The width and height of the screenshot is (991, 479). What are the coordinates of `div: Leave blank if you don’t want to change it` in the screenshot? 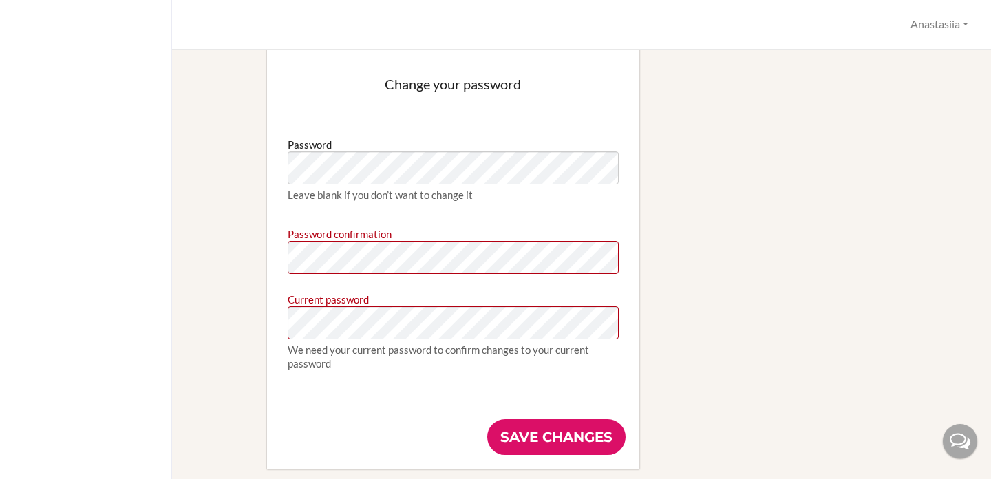 It's located at (453, 195).